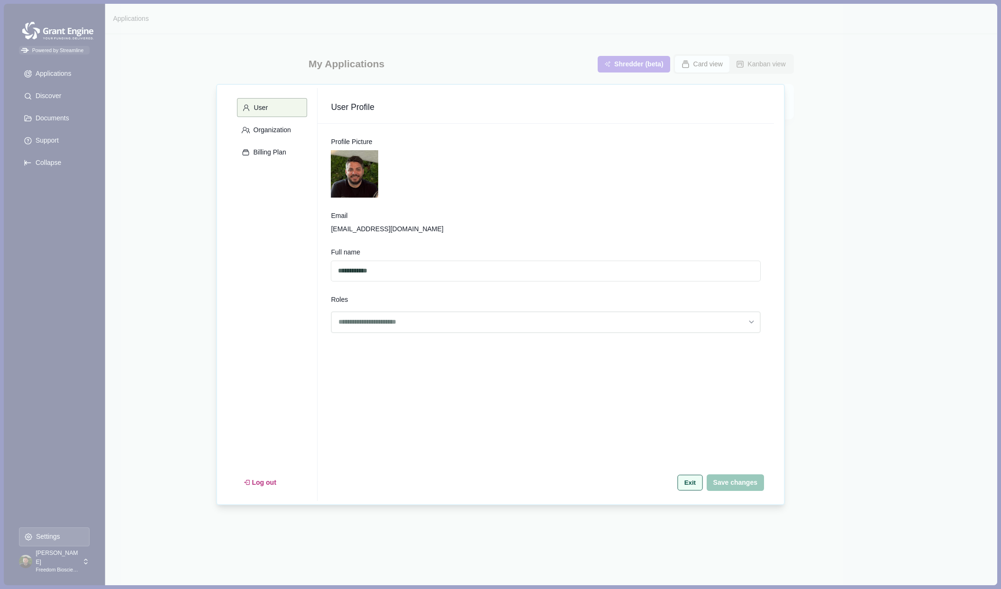 The image size is (1001, 589). What do you see at coordinates (272, 108) in the screenshot?
I see `button: User` at bounding box center [272, 108].